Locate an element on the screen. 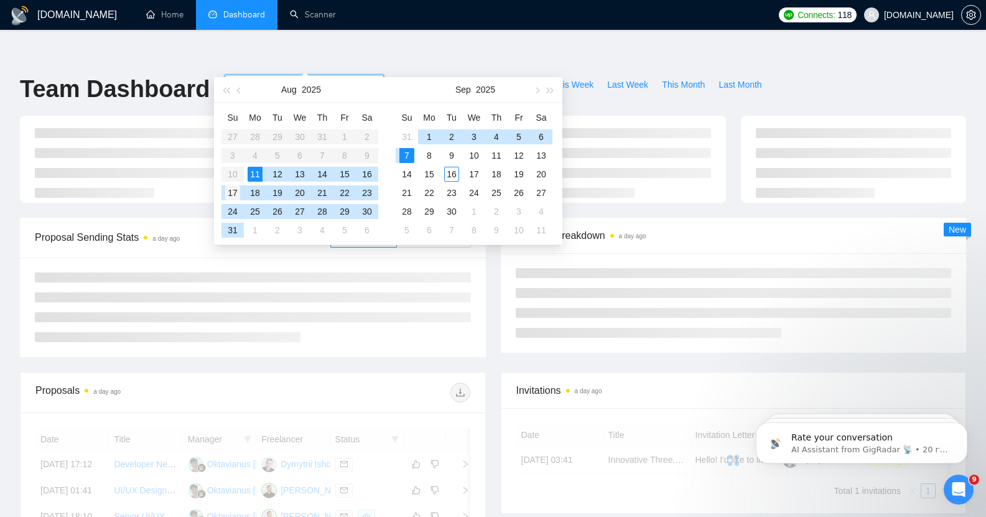 Image resolution: width=986 pixels, height=517 pixels. td: 2025-09-29 is located at coordinates (429, 211).